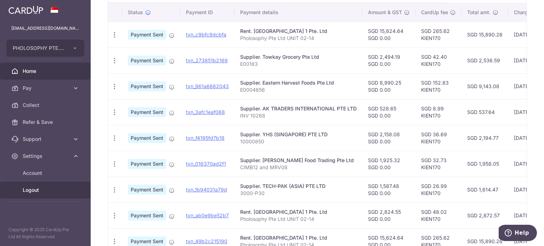  What do you see at coordinates (485, 164) in the screenshot?
I see `td: SGD 1,958.05` at bounding box center [485, 164].